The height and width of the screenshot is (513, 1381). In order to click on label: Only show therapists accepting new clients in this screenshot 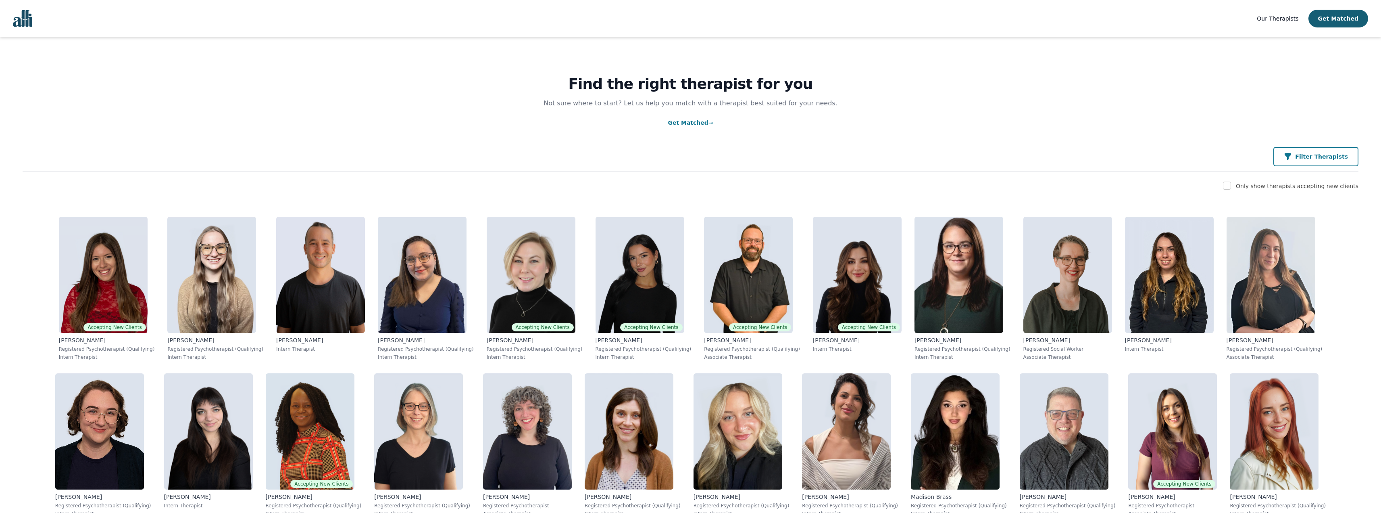, I will do `click(1298, 186)`.